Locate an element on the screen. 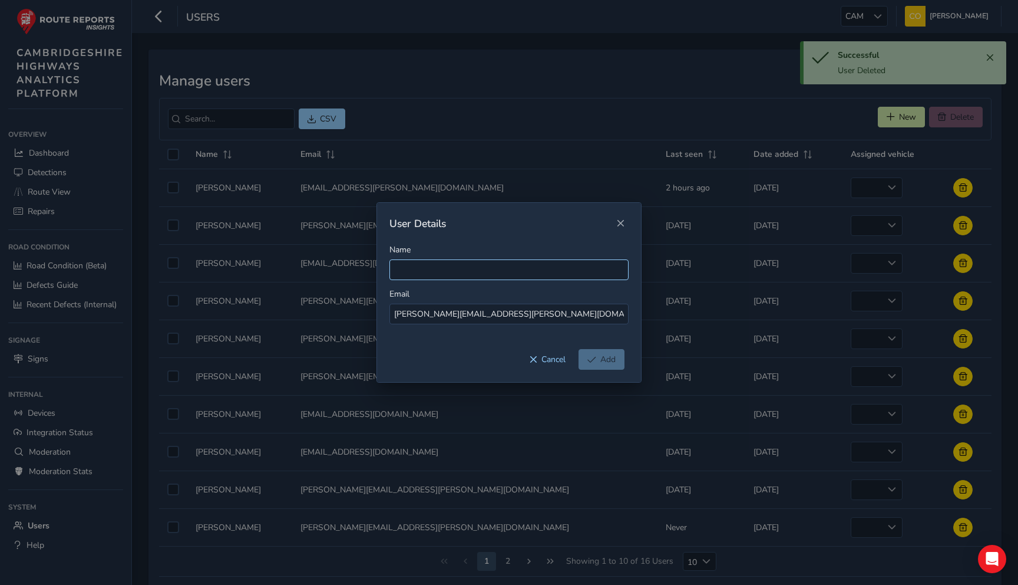 The image size is (1018, 585). div: User Details is located at coordinates (501, 223).